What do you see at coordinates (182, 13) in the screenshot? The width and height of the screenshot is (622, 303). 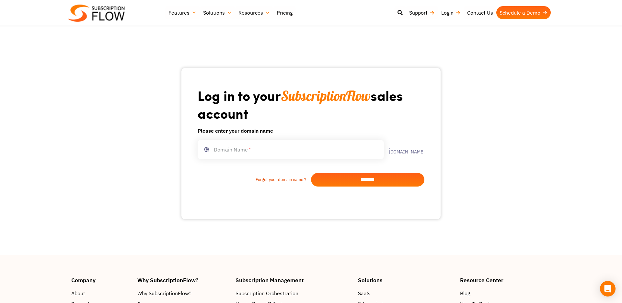 I see `a: Features` at bounding box center [182, 13].